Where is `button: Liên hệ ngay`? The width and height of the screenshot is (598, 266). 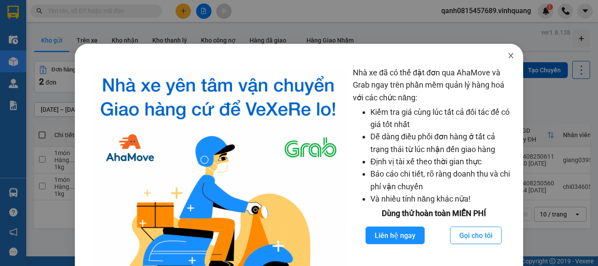
button: Liên hệ ngay is located at coordinates (395, 235).